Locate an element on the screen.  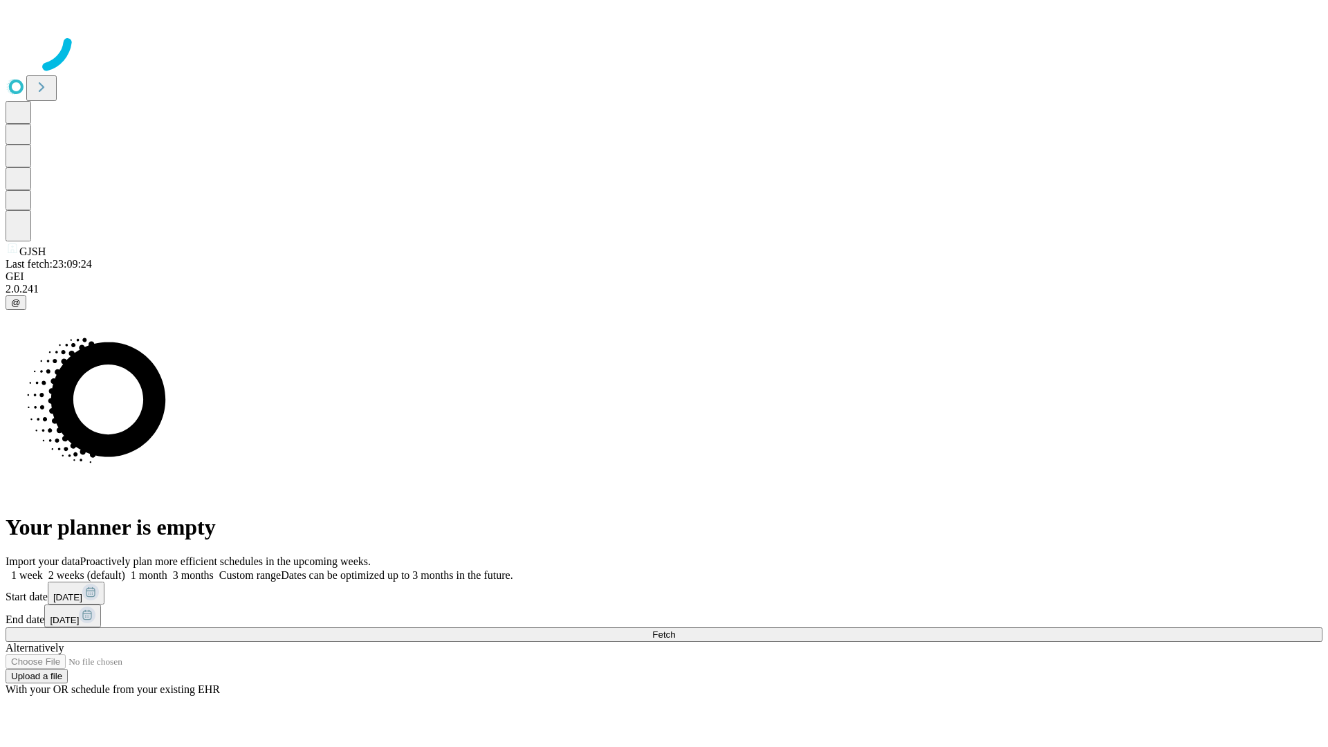
button: Upload a file is located at coordinates (37, 676).